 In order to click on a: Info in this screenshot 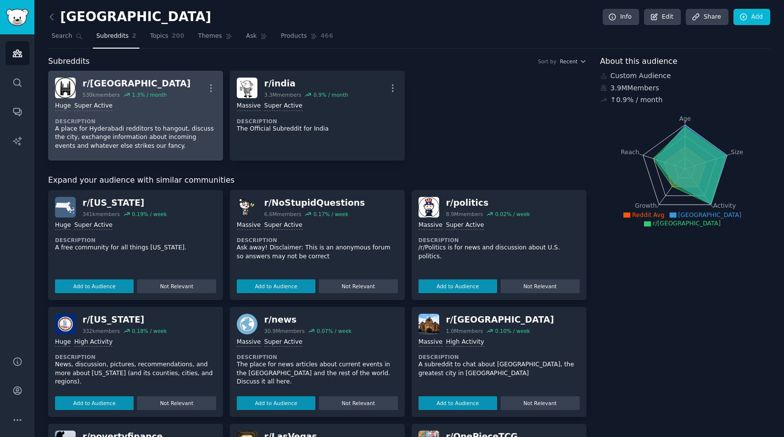, I will do `click(621, 17)`.